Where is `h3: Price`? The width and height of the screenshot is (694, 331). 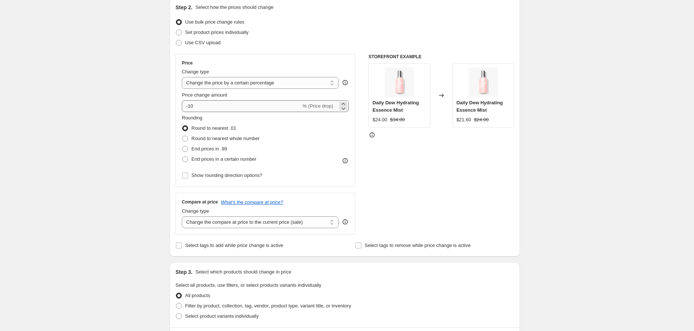
h3: Price is located at coordinates (187, 63).